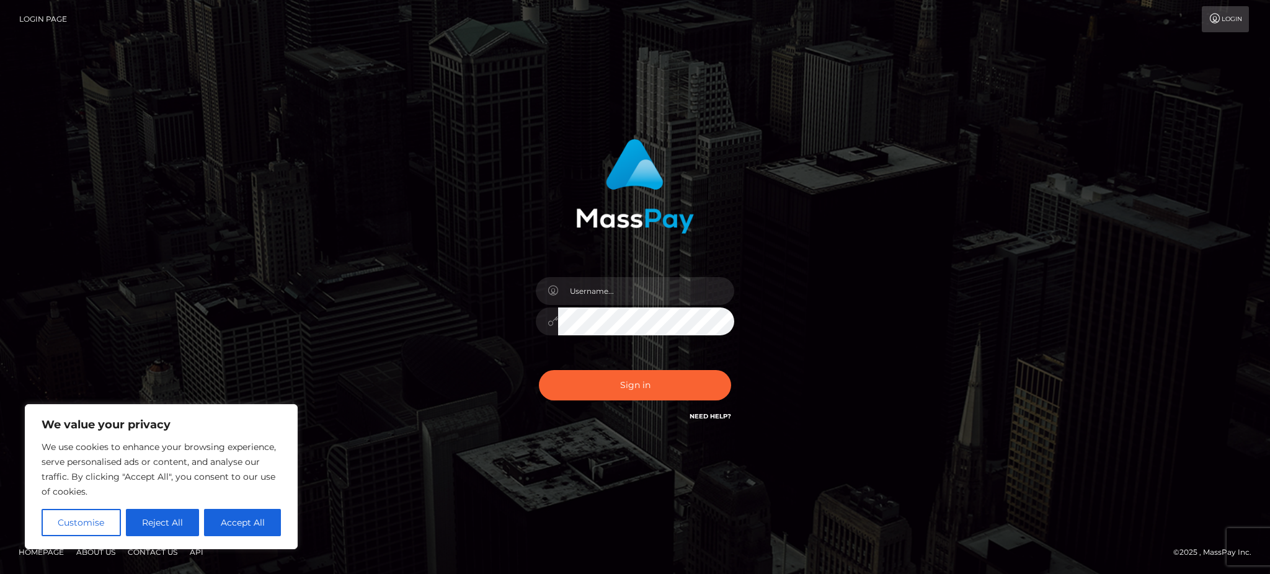 Image resolution: width=1270 pixels, height=574 pixels. I want to click on a: Login, so click(1225, 19).